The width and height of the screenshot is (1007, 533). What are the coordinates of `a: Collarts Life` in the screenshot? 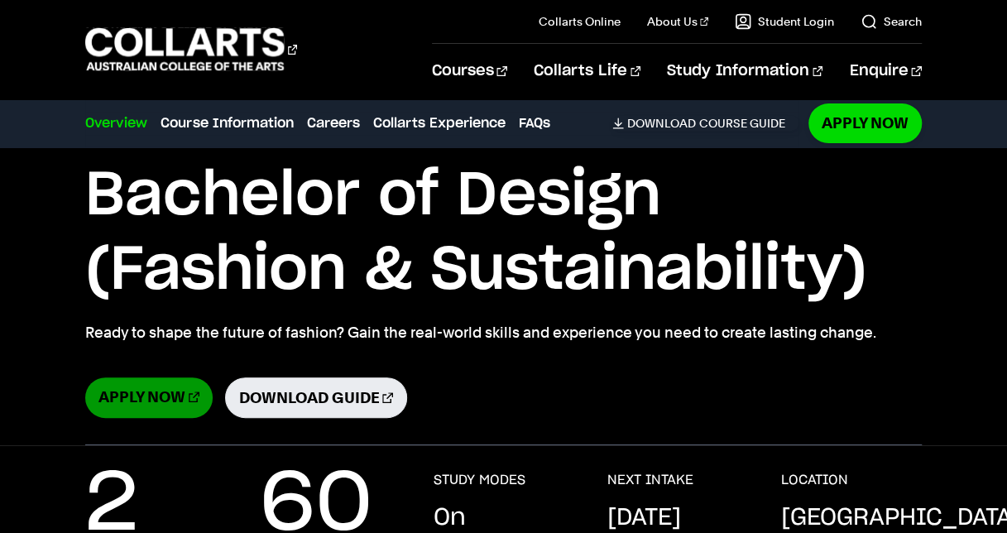 It's located at (586, 71).